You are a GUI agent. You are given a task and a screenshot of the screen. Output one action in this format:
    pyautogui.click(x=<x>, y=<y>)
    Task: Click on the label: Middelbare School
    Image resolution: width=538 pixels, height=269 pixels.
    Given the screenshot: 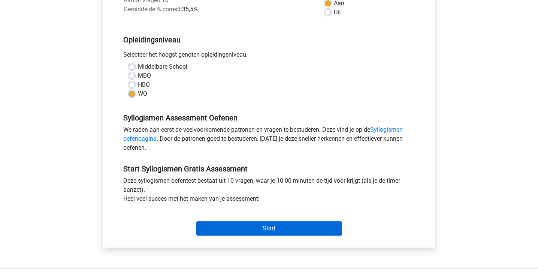 What is the action you would take?
    pyautogui.click(x=163, y=67)
    